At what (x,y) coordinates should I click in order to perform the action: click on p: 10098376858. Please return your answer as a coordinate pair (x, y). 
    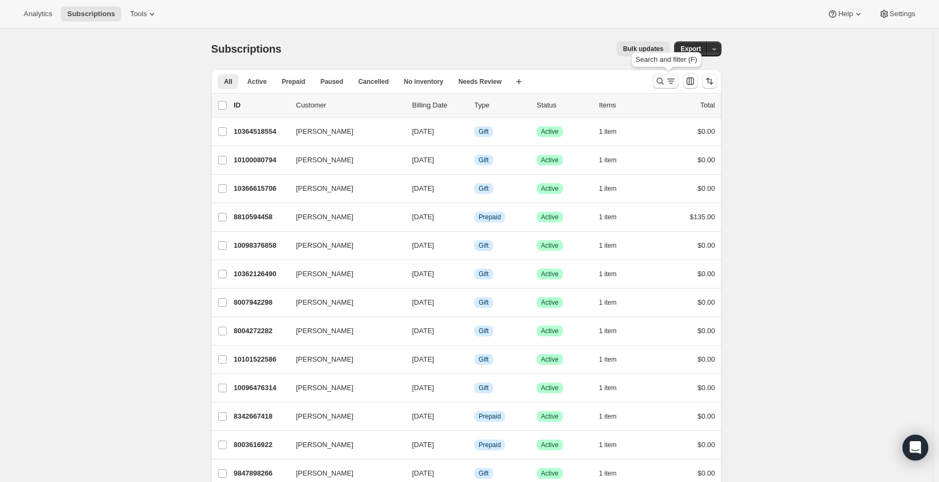
    Looking at the image, I should click on (261, 246).